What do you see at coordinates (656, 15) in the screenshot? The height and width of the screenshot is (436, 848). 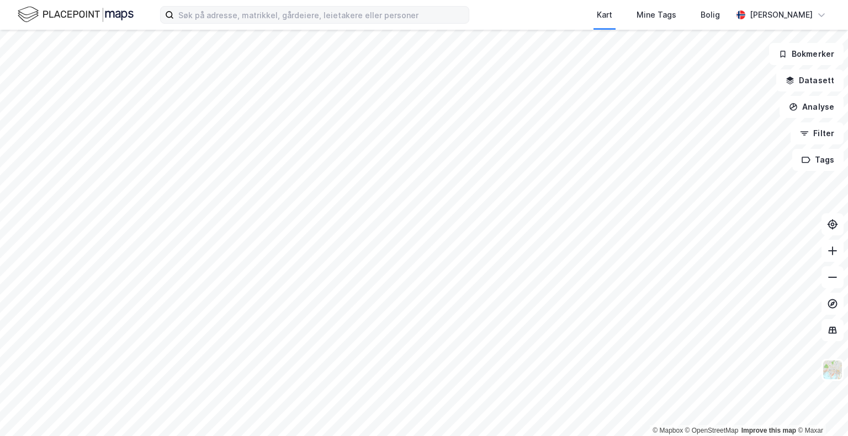 I see `div: Mine Tags` at bounding box center [656, 15].